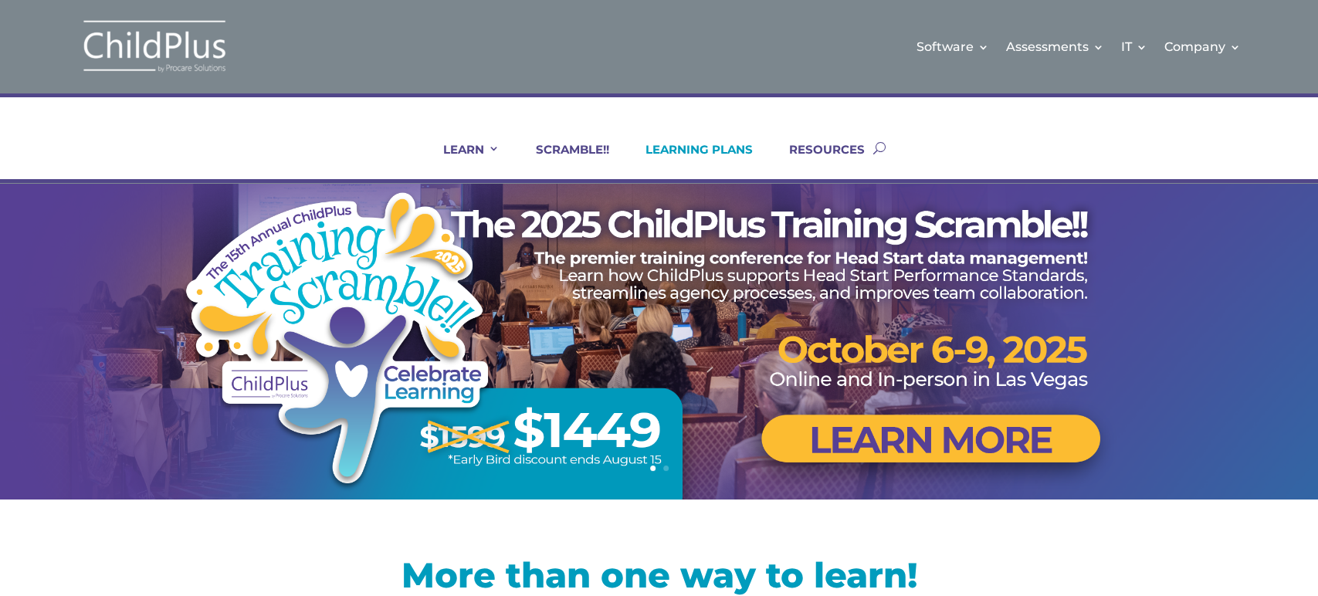 The image size is (1318, 596). Describe the element at coordinates (689, 161) in the screenshot. I see `a: LEARNING PLANS` at that location.